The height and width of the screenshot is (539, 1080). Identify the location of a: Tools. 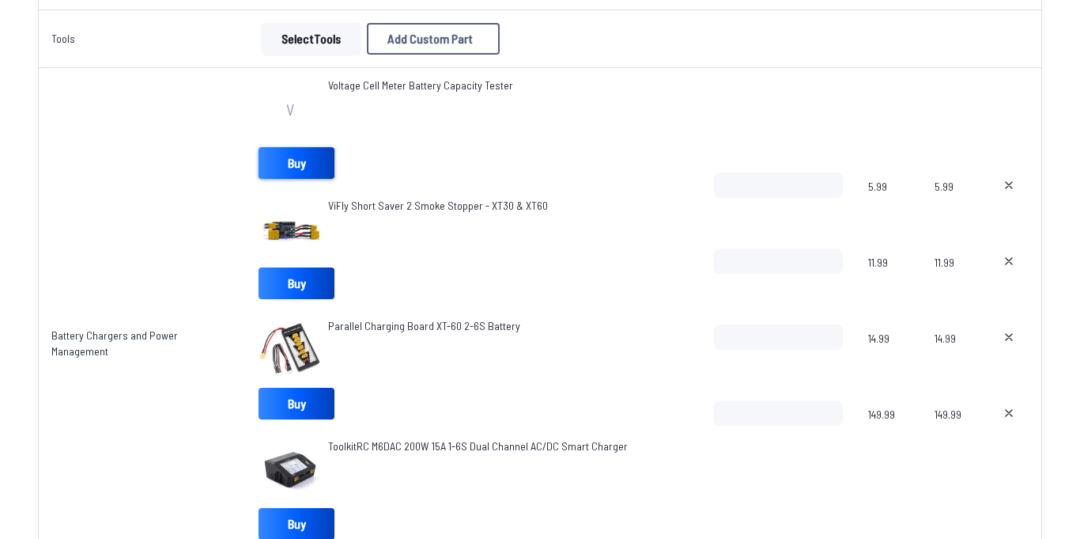
(63, 38).